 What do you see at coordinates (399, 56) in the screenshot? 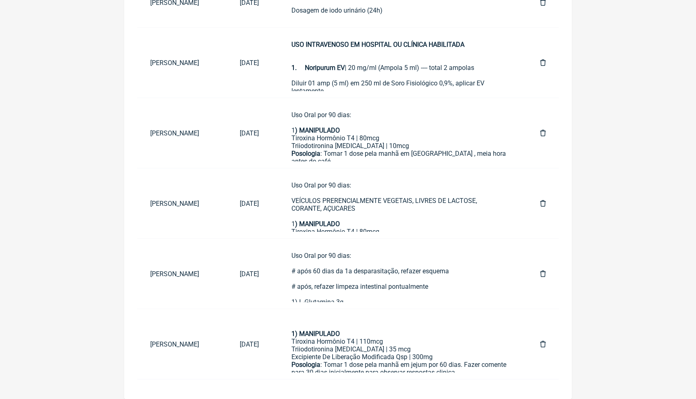
I see `div: | 20 mg/ml (Ampola 5 ml) ---- total 2 ampolas` at bounding box center [399, 56].